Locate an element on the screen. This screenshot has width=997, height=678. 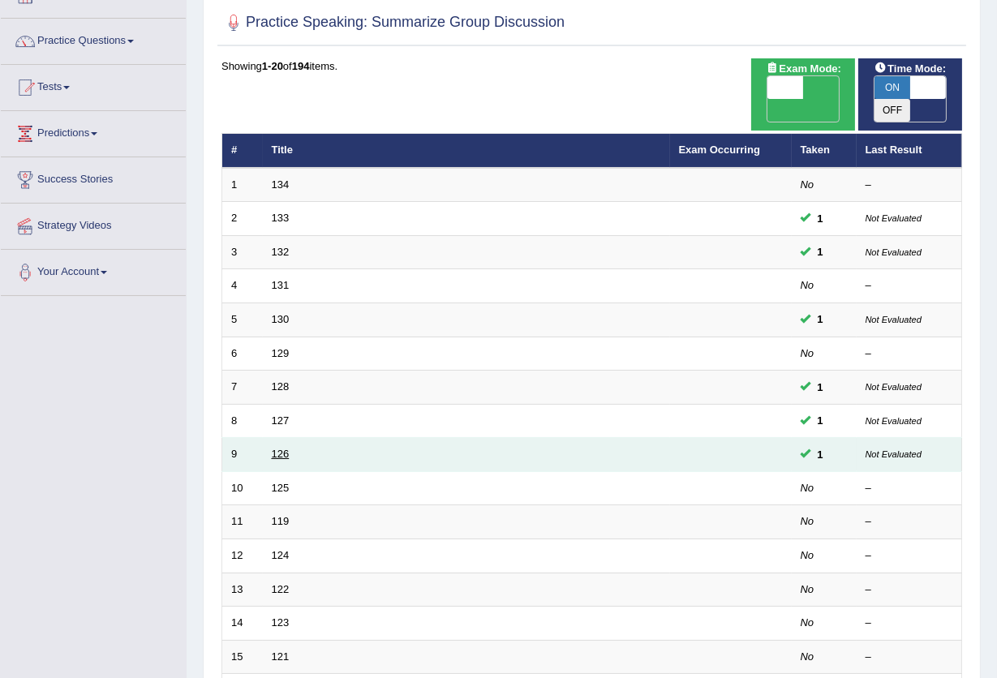
td: 2 is located at coordinates (242, 219).